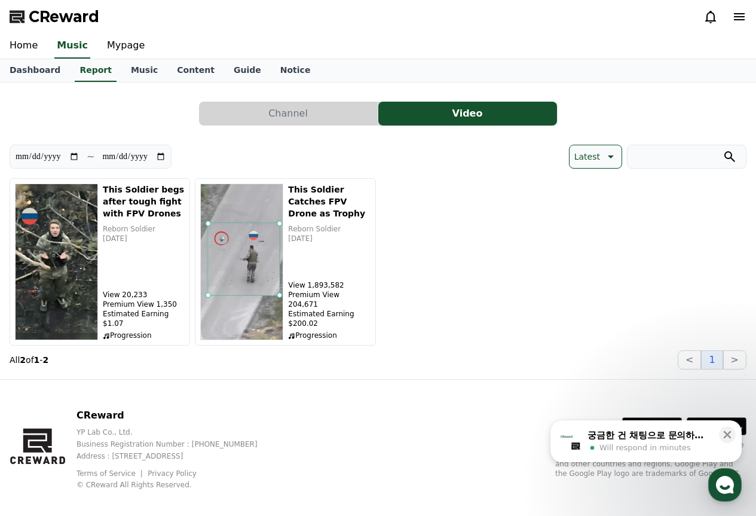 This screenshot has width=756, height=516. Describe the element at coordinates (176, 415) in the screenshot. I see `p: CReward` at that location.